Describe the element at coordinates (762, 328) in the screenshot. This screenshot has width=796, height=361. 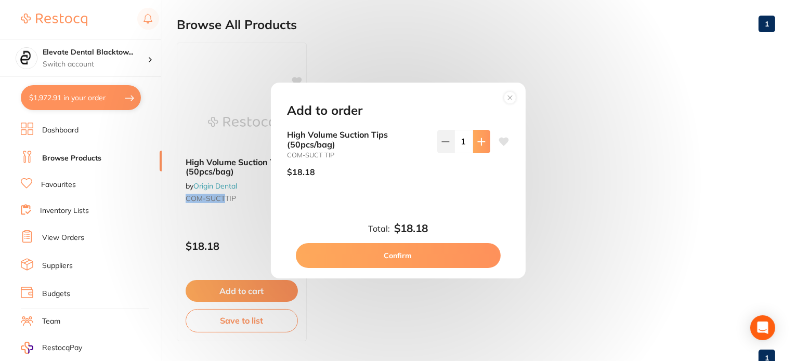
I see `div: Open Intercom Messenger` at that location.